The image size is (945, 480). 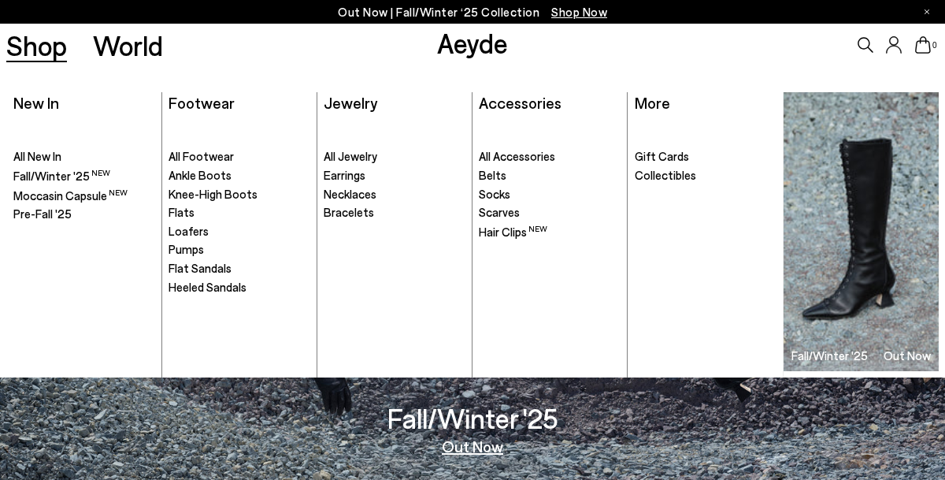 I want to click on a: All Footwear, so click(x=239, y=157).